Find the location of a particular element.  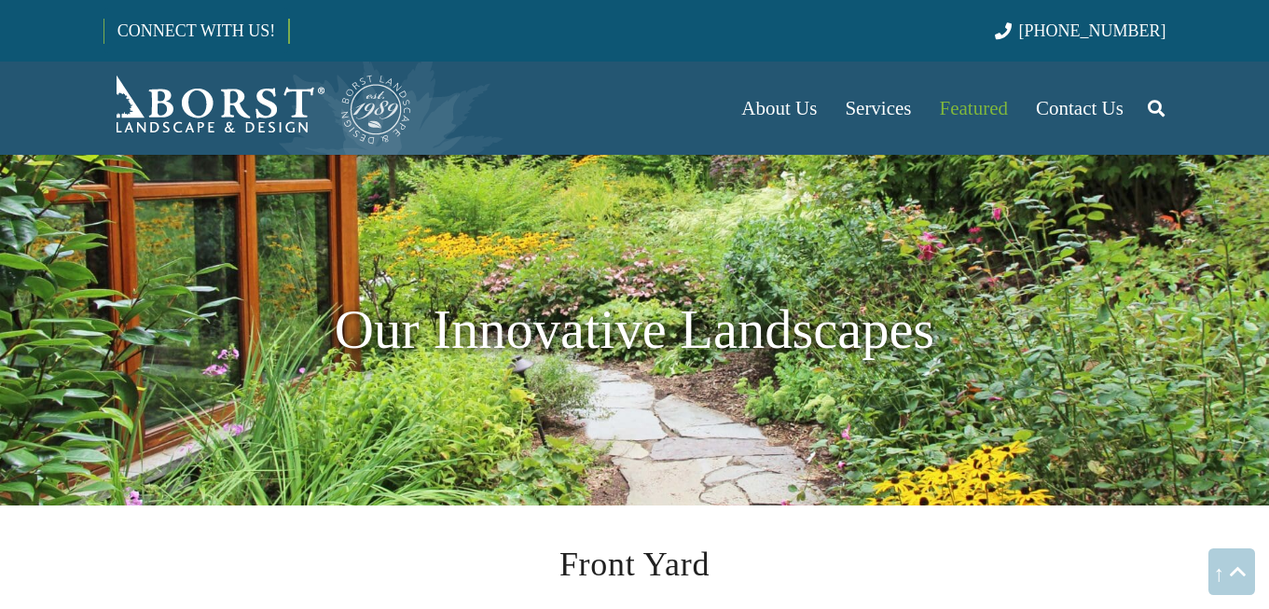

span: Services is located at coordinates (877, 108).